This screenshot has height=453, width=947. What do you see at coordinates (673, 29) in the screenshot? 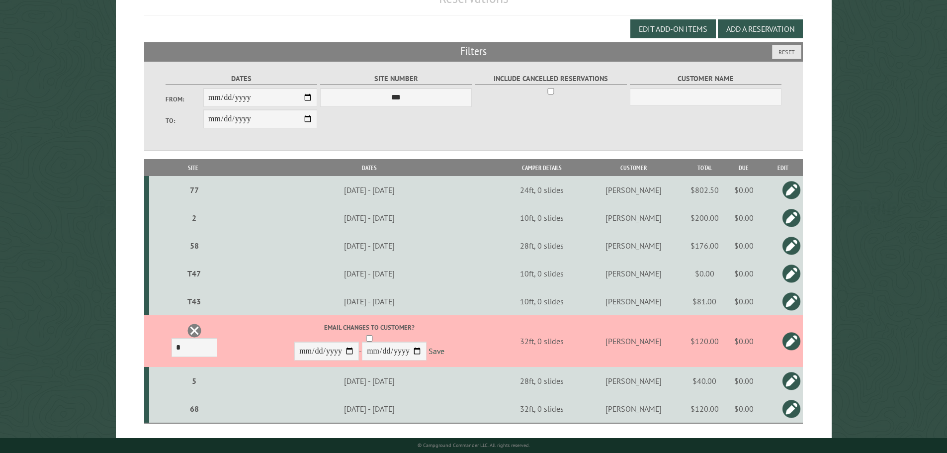
I see `button: Edit Add-on Items` at bounding box center [673, 29].